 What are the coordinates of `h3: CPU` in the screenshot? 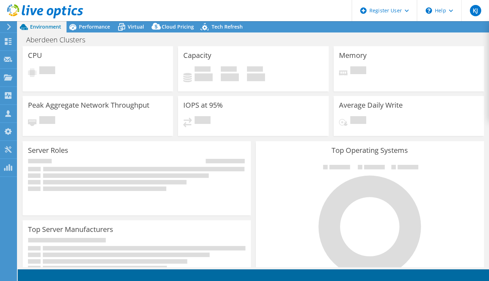 It's located at (35, 56).